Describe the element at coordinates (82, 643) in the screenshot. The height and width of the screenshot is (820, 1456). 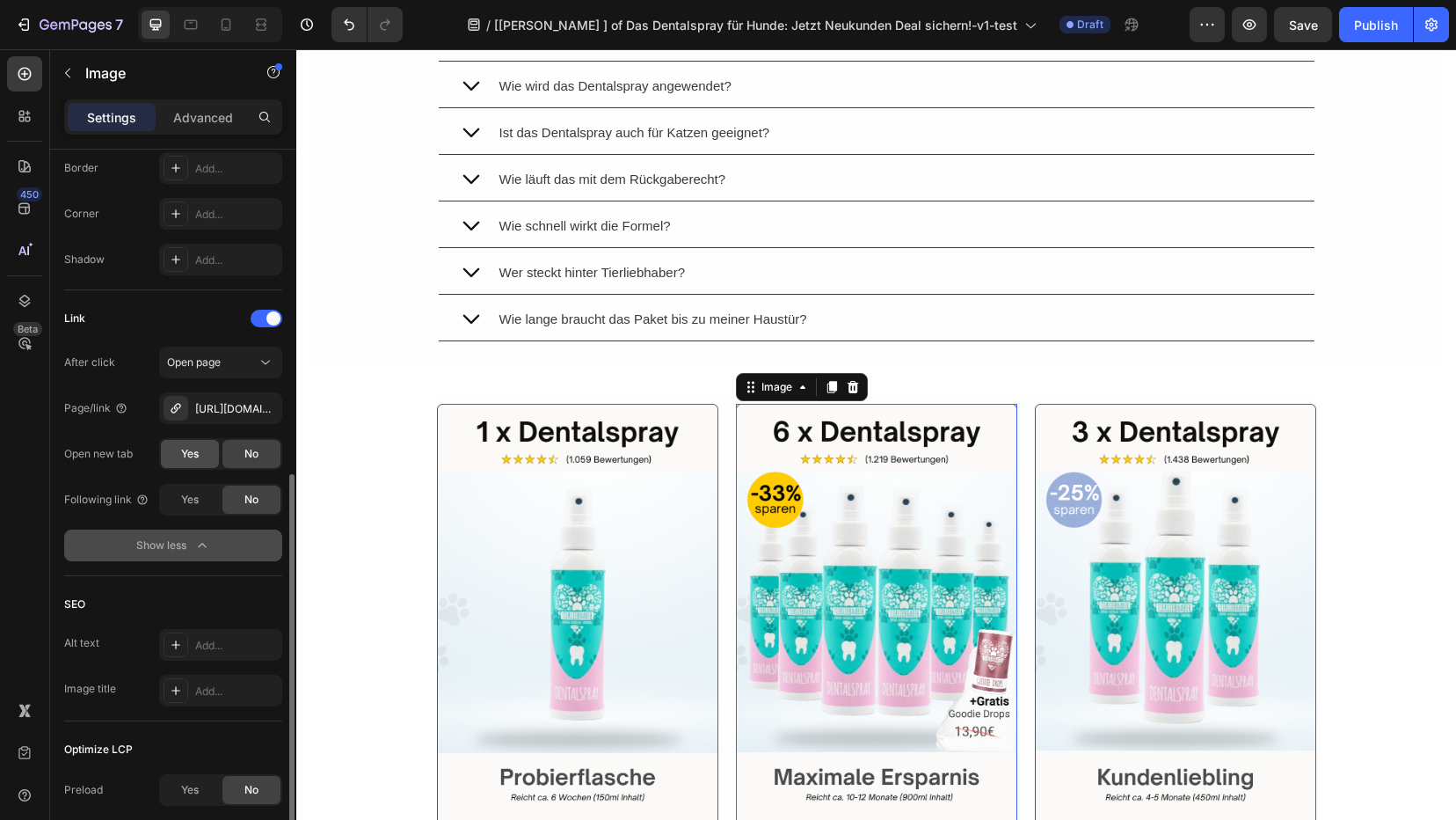
I see `div: Alt text` at that location.